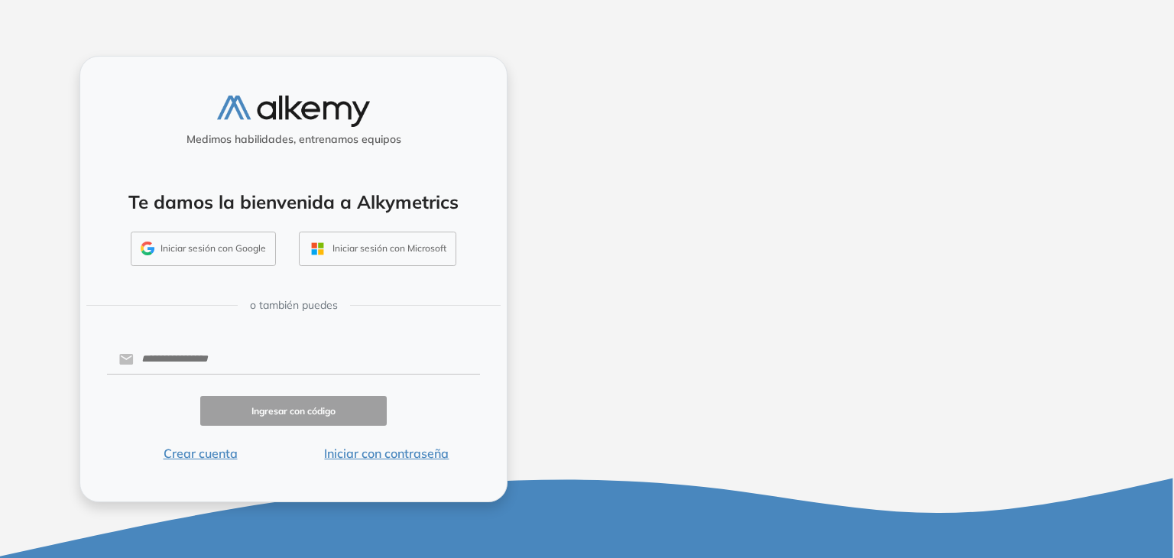 The image size is (1174, 558). Describe the element at coordinates (294, 411) in the screenshot. I see `button: Ingresar con código` at that location.